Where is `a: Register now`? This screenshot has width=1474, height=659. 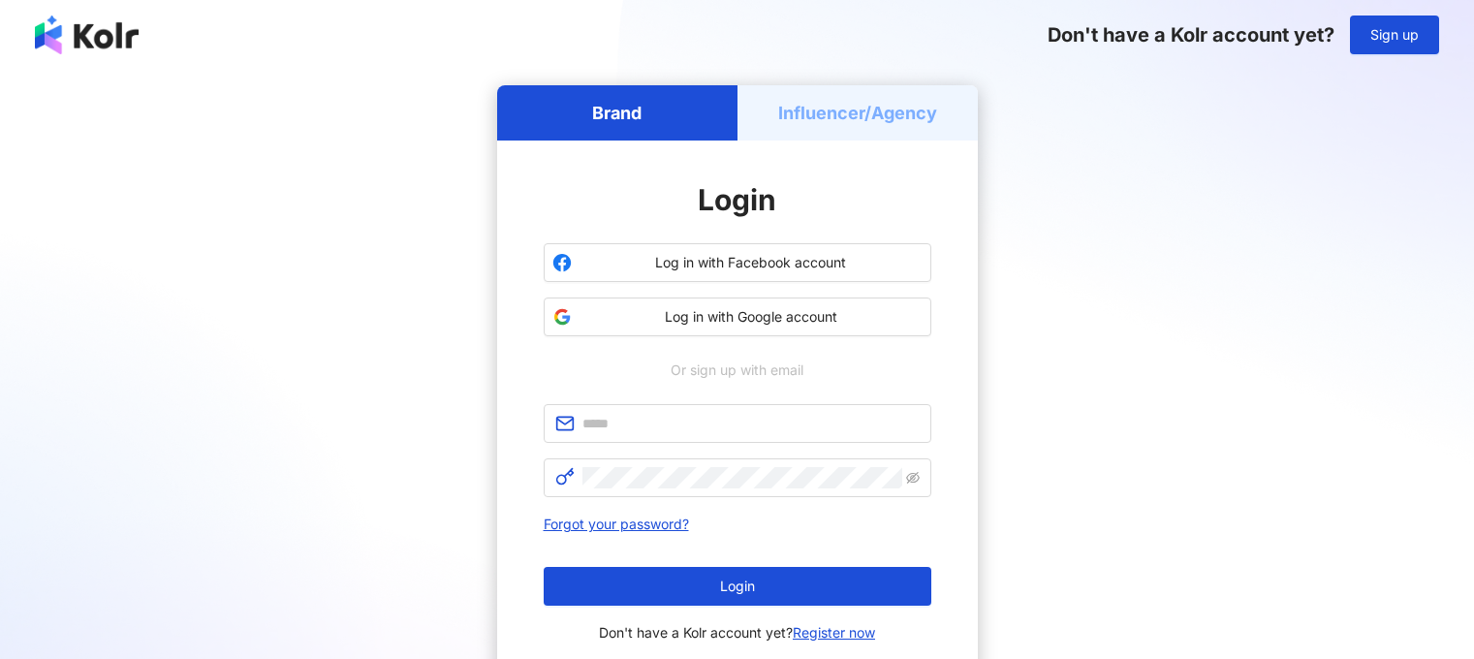
a: Register now is located at coordinates (833, 632).